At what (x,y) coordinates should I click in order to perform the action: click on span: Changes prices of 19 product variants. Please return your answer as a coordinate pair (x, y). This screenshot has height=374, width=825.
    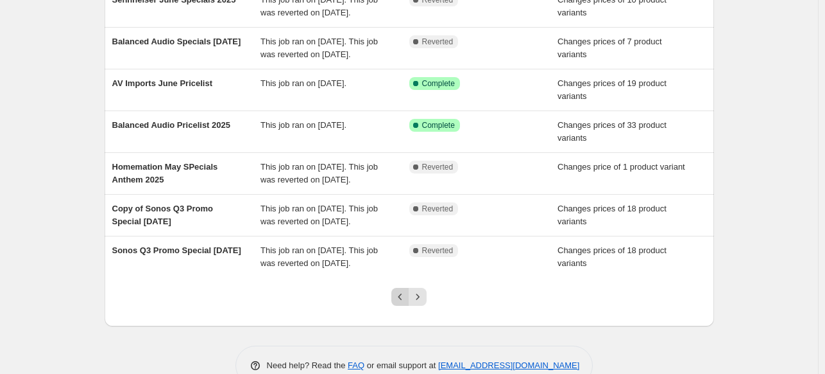
    Looking at the image, I should click on (612, 89).